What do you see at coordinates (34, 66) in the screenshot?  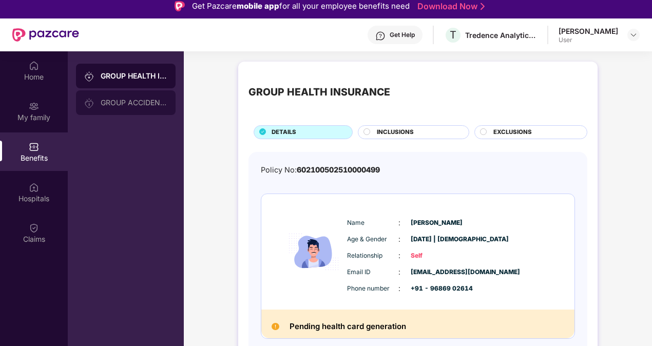 I see `img: svg+xml;base64,PHN2ZyBpZD0iSG9tZSIgeG1sbnM9Imh0dHA6Ly93d3cudzMub3JnLzIwMDAvc3ZnIiB3aWR0aD0iMjAiIG...` at bounding box center [34, 66].